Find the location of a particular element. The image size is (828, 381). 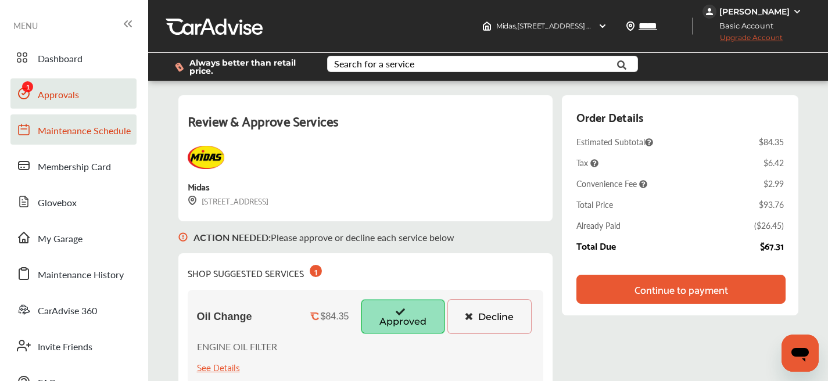

span: Tax is located at coordinates (587, 163).